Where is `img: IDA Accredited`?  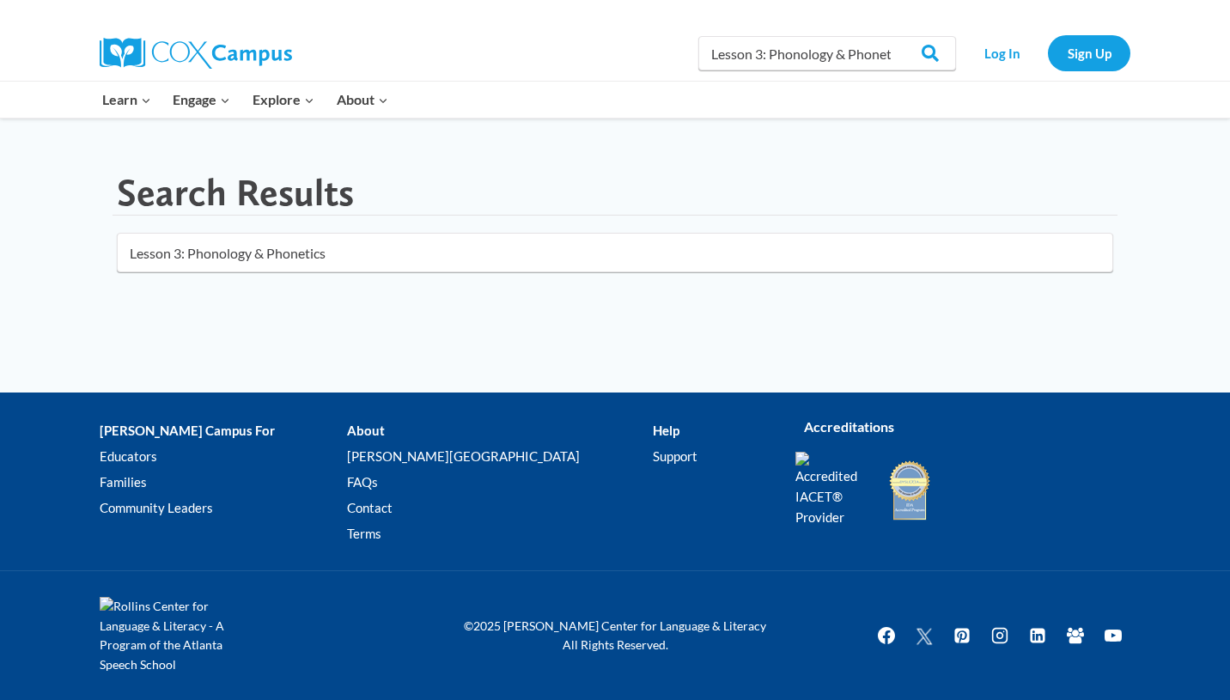
img: IDA Accredited is located at coordinates (909, 490).